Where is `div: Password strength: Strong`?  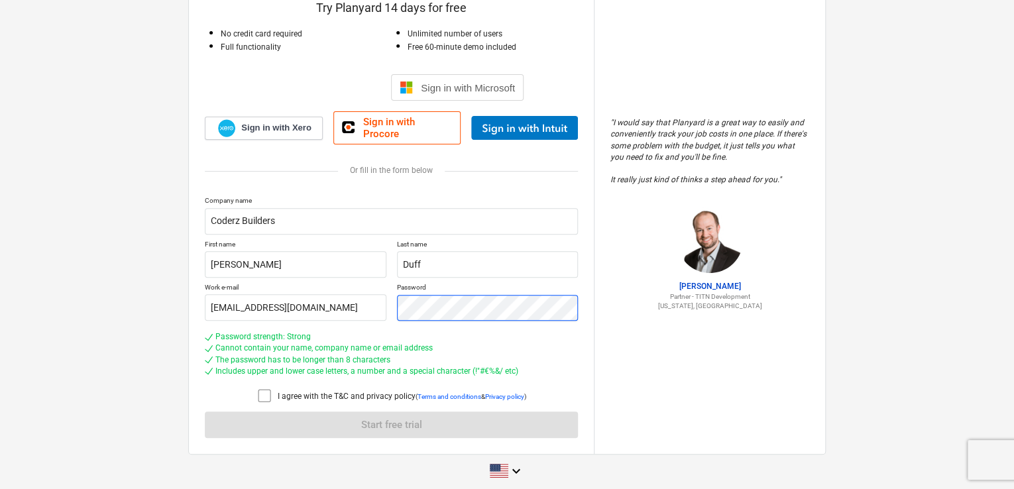
div: Password strength: Strong is located at coordinates (263, 337).